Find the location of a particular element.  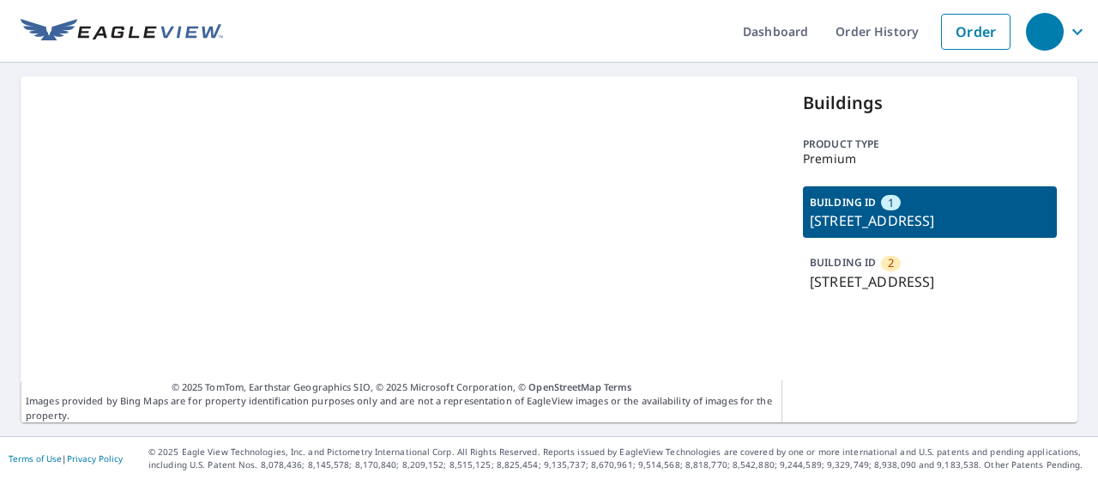

span: 2 is located at coordinates (890, 263).